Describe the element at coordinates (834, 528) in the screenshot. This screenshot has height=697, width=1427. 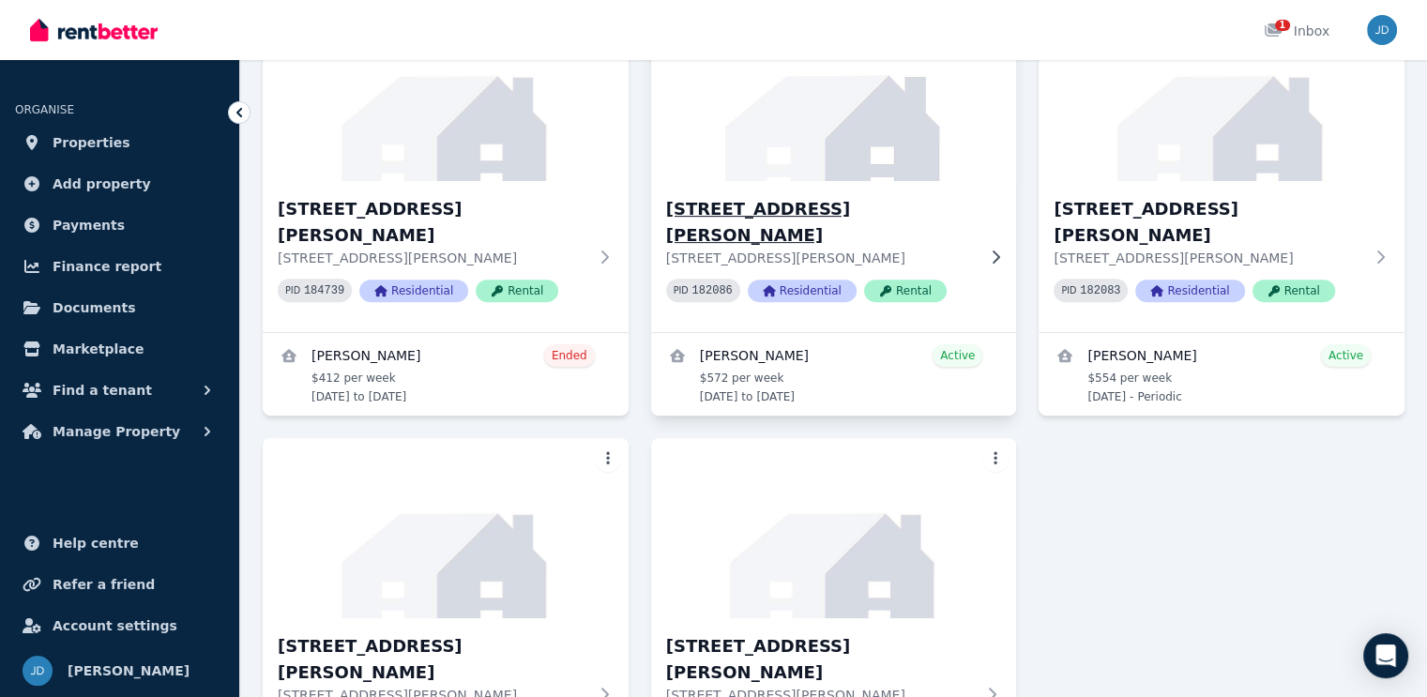
I see `img: 5842 Holbrook Road, Wagga Wagga` at that location.